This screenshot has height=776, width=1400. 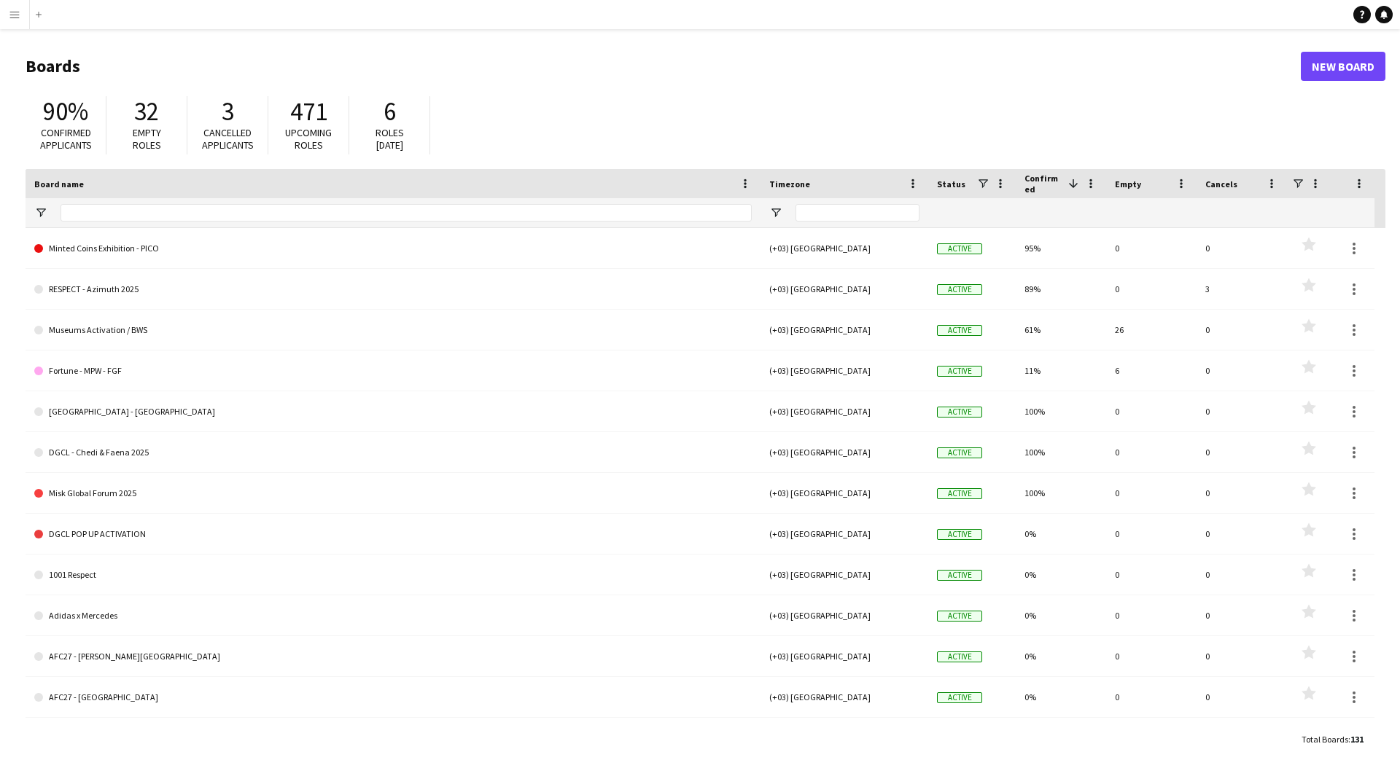 What do you see at coordinates (393, 249) in the screenshot?
I see `a: Minted Coins Exhibition - PICO` at bounding box center [393, 249].